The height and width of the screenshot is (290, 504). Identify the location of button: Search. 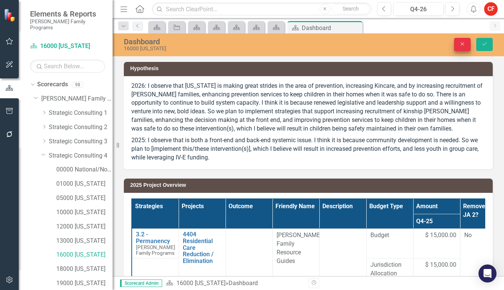
(351, 9).